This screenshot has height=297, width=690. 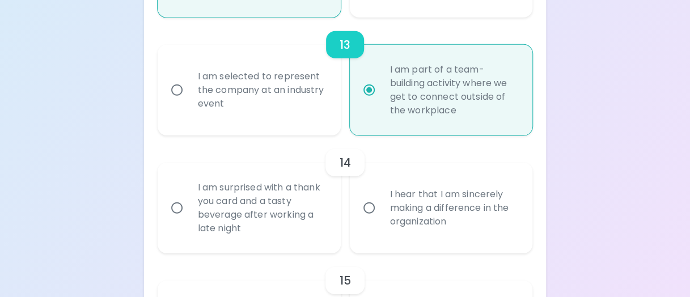 What do you see at coordinates (261, 90) in the screenshot?
I see `div: I am selected to represent the company at an industry event` at bounding box center [261, 90].